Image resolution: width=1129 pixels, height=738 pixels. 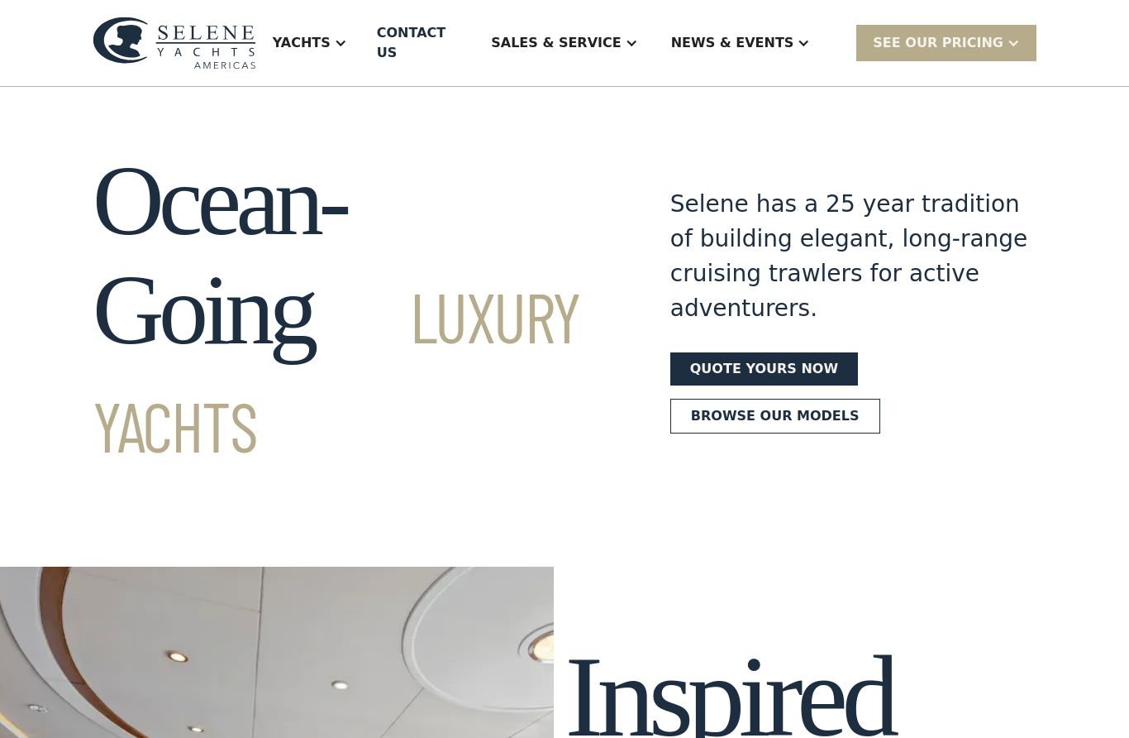 I want to click on a: Quote yours now, so click(x=764, y=369).